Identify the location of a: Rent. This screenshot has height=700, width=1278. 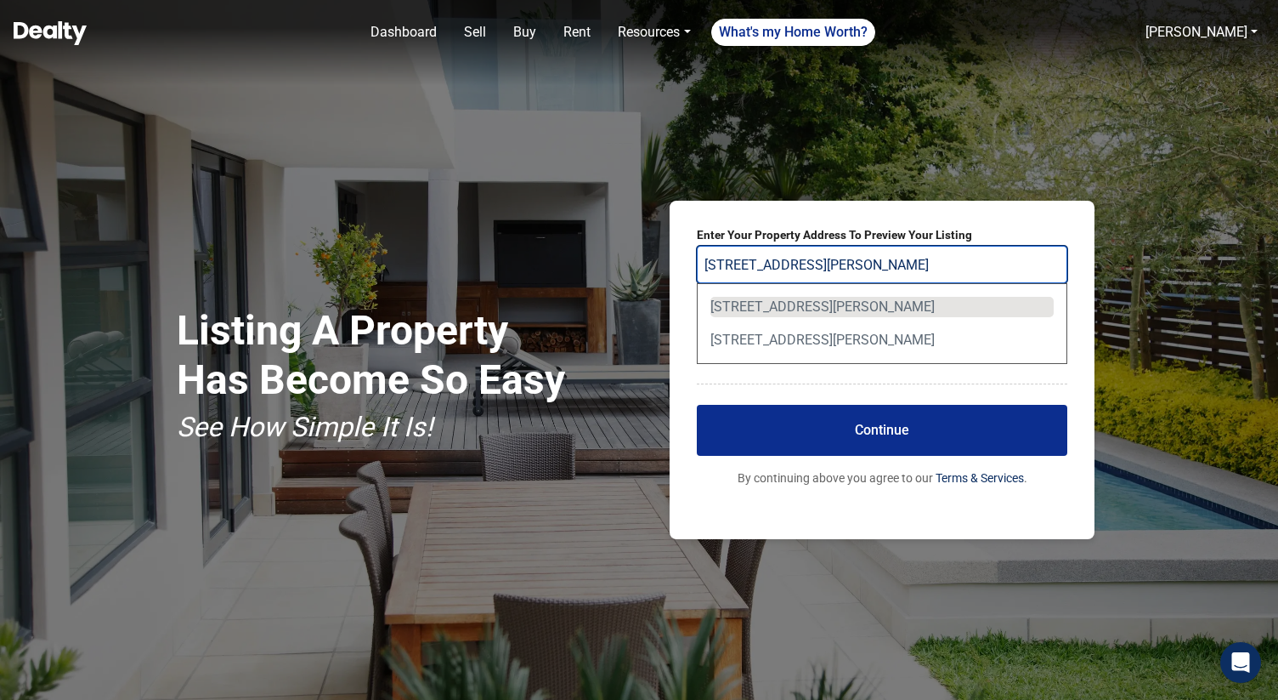
(577, 32).